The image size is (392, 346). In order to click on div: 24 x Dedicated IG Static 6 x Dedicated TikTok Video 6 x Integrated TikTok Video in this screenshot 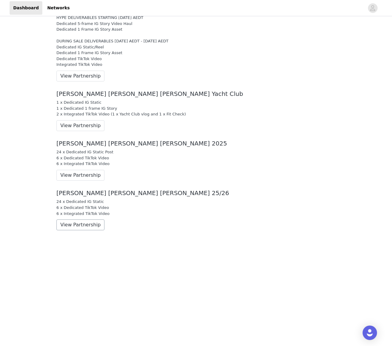, I will do `click(196, 207)`.